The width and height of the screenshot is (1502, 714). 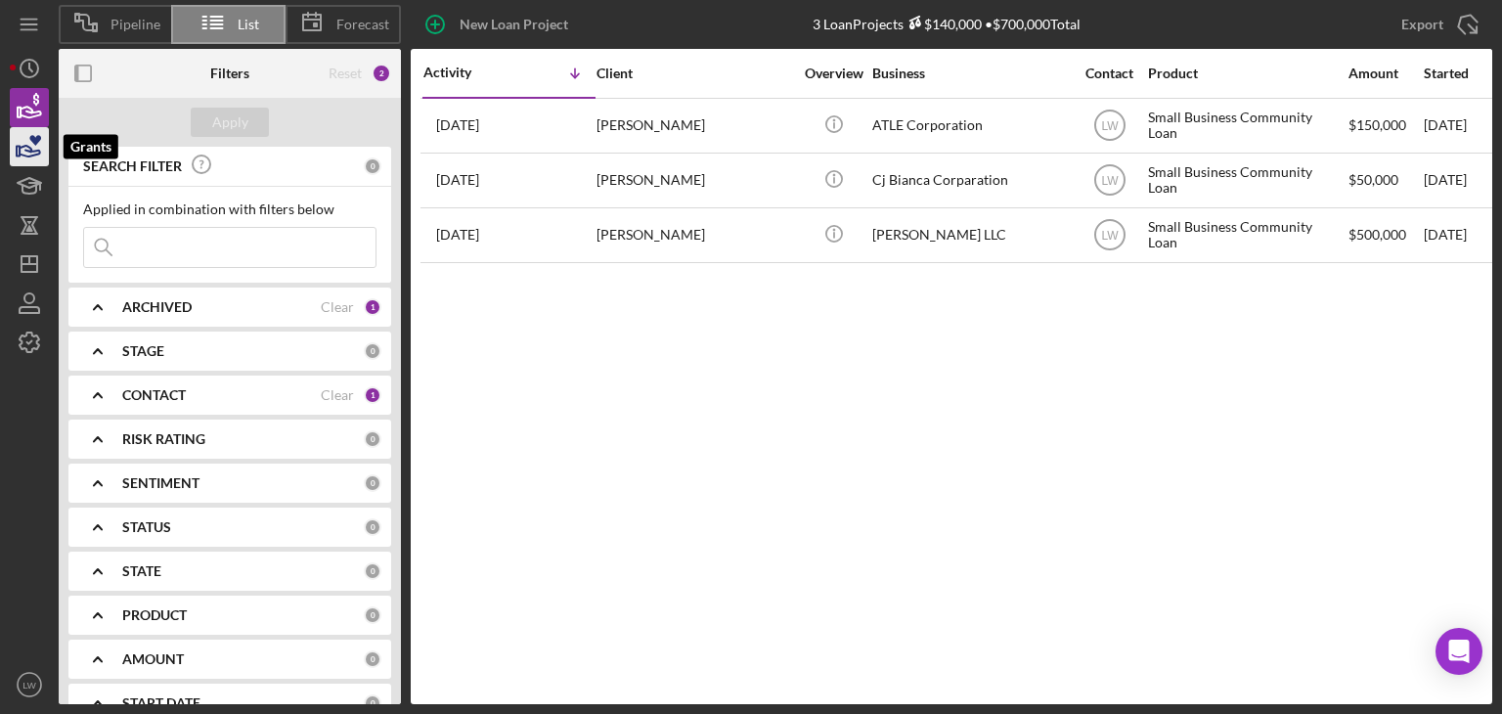 What do you see at coordinates (1109, 73) in the screenshot?
I see `div: Contact` at bounding box center [1109, 73].